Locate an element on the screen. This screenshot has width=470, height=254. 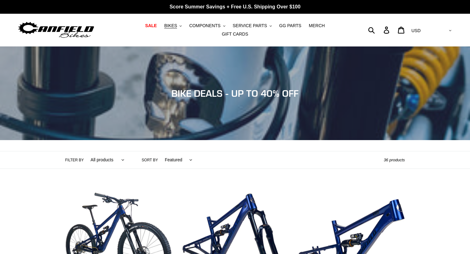
span: SERVICE PARTS is located at coordinates (250, 26).